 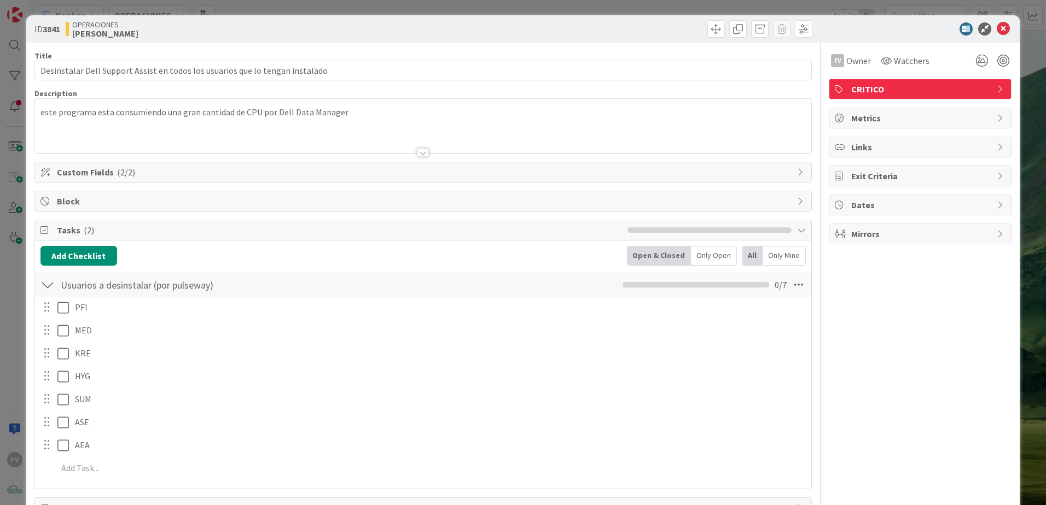 What do you see at coordinates (439, 353) in the screenshot?
I see `p: KRE` at bounding box center [439, 353].